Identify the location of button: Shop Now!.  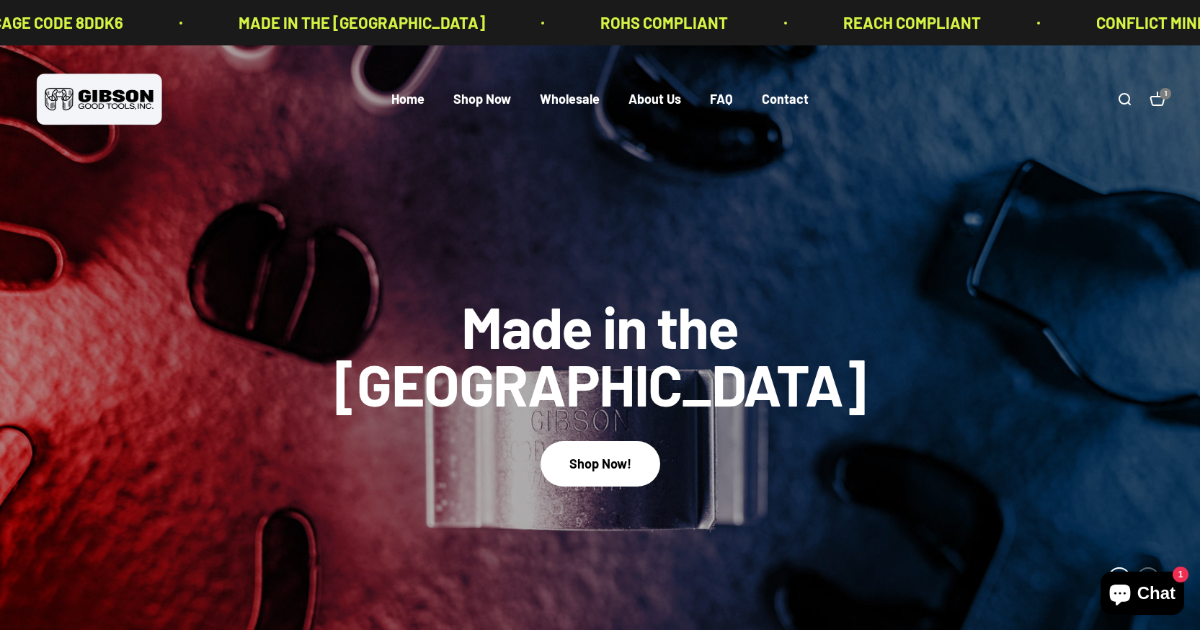
(600, 463).